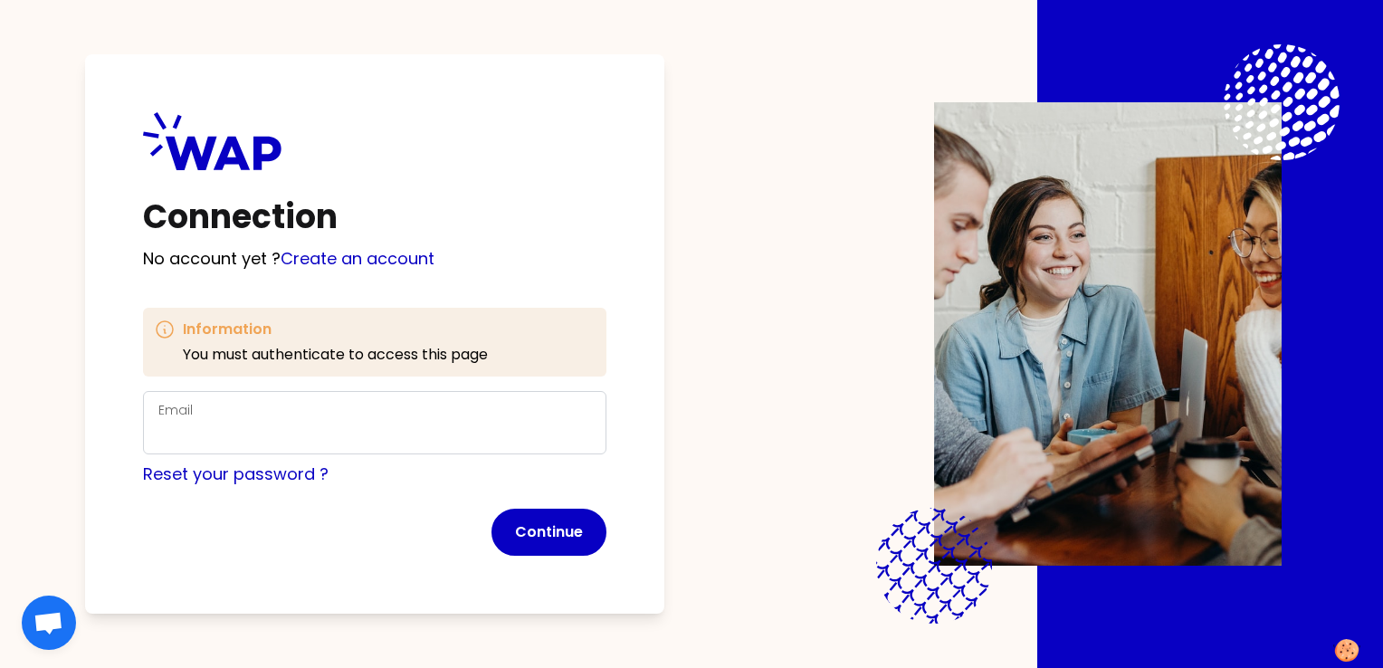 Image resolution: width=1383 pixels, height=668 pixels. What do you see at coordinates (49, 623) in the screenshot?
I see `div: Otwarty czat` at bounding box center [49, 623].